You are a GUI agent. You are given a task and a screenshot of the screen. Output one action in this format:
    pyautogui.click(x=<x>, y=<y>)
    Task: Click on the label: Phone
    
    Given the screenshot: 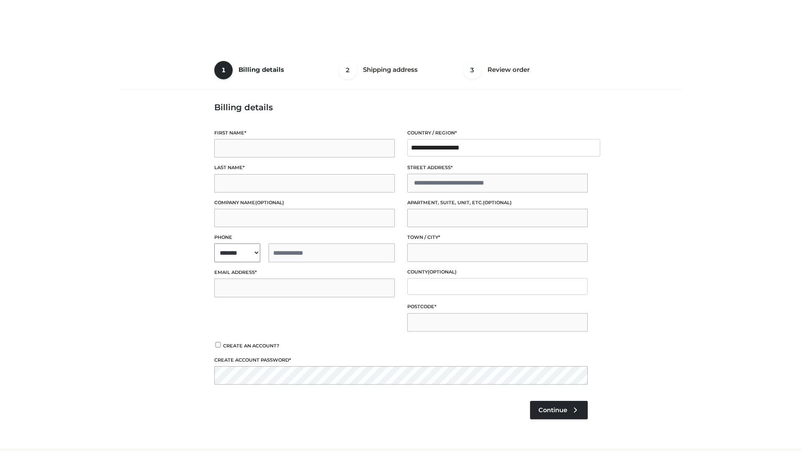 What is the action you would take?
    pyautogui.click(x=305, y=237)
    